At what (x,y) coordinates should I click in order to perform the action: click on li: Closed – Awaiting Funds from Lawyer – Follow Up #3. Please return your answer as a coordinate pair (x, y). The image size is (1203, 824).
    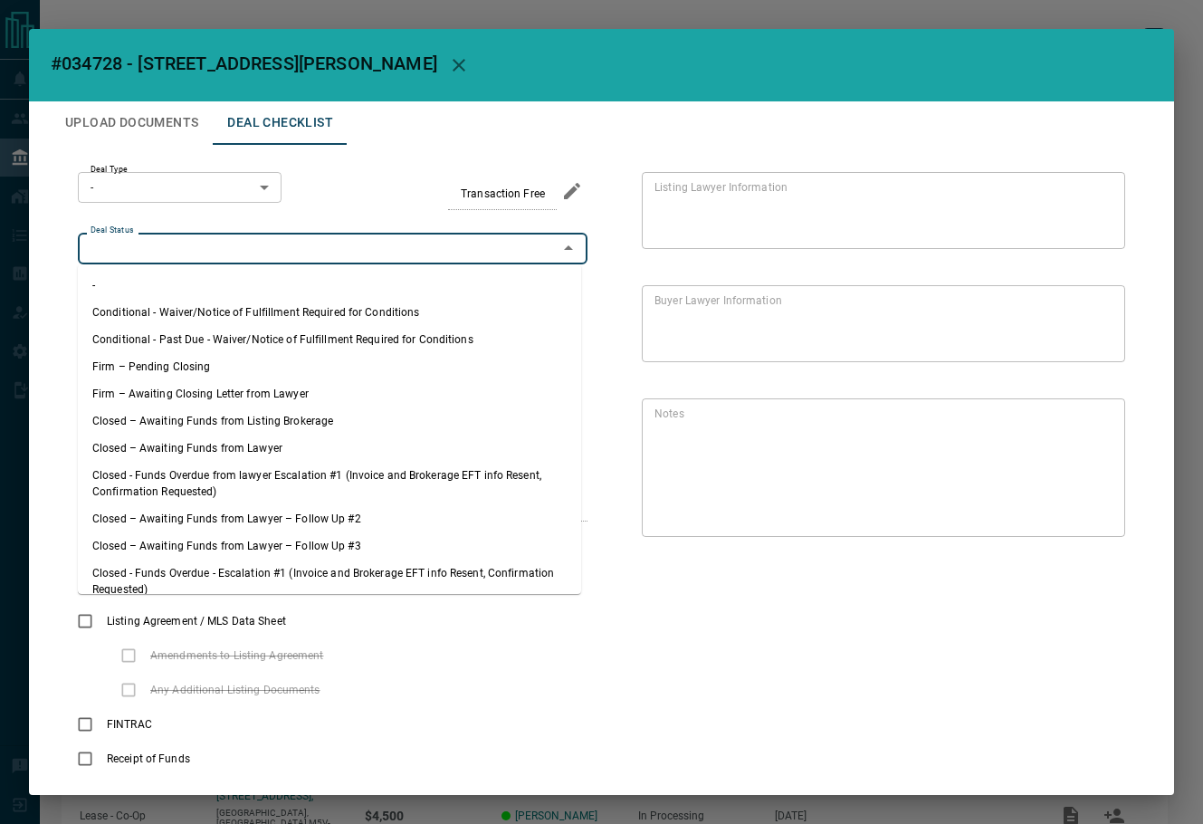
    Looking at the image, I should click on (330, 546).